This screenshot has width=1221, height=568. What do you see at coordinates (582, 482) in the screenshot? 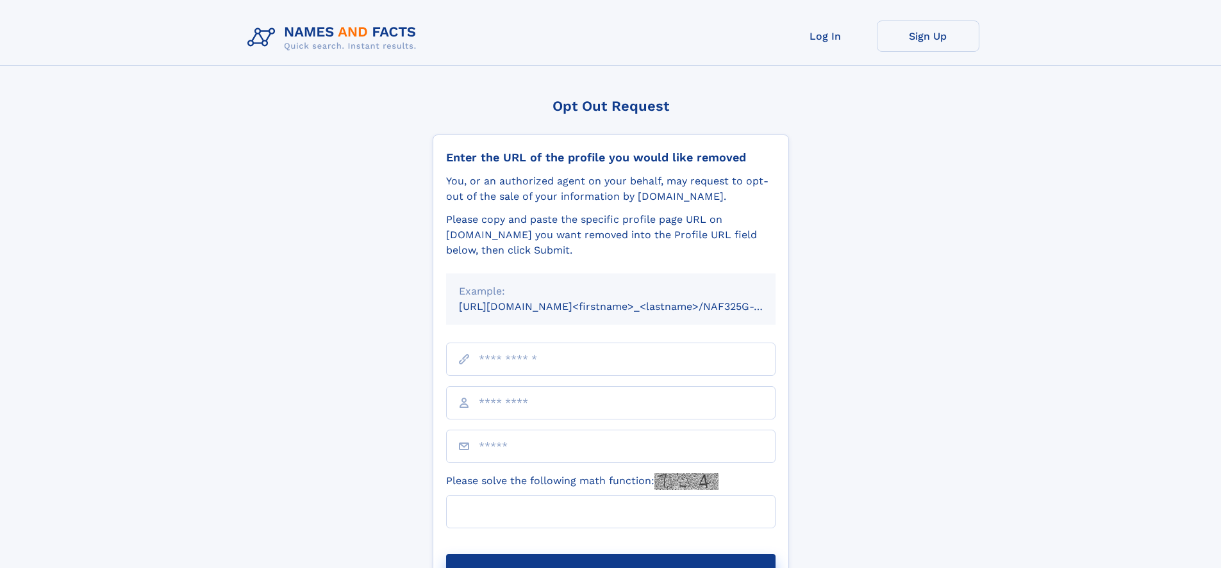
I see `label: Please solve the following math function:` at bounding box center [582, 482].